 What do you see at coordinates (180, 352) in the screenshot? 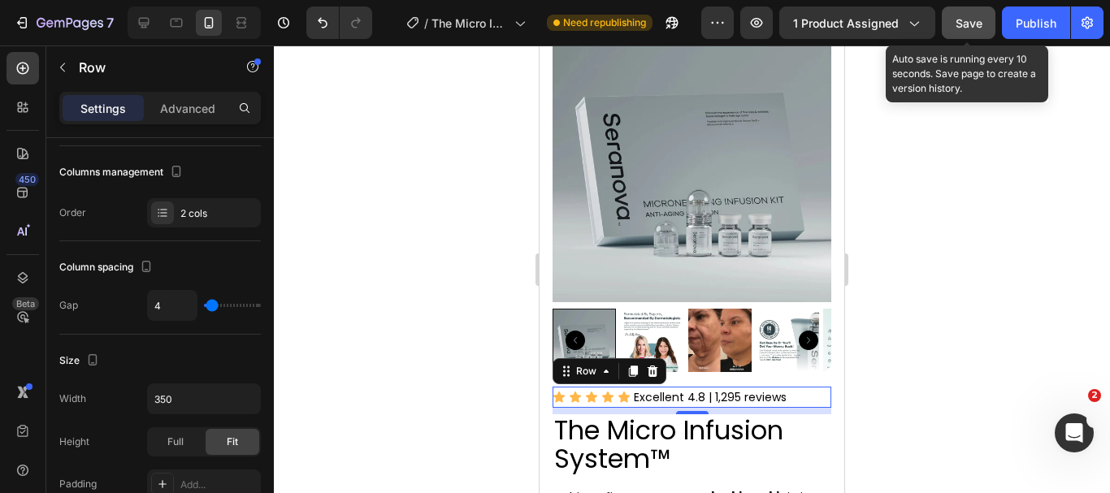
I see `p: Excellent 4.8 | 1,295 reviews` at bounding box center [180, 352].